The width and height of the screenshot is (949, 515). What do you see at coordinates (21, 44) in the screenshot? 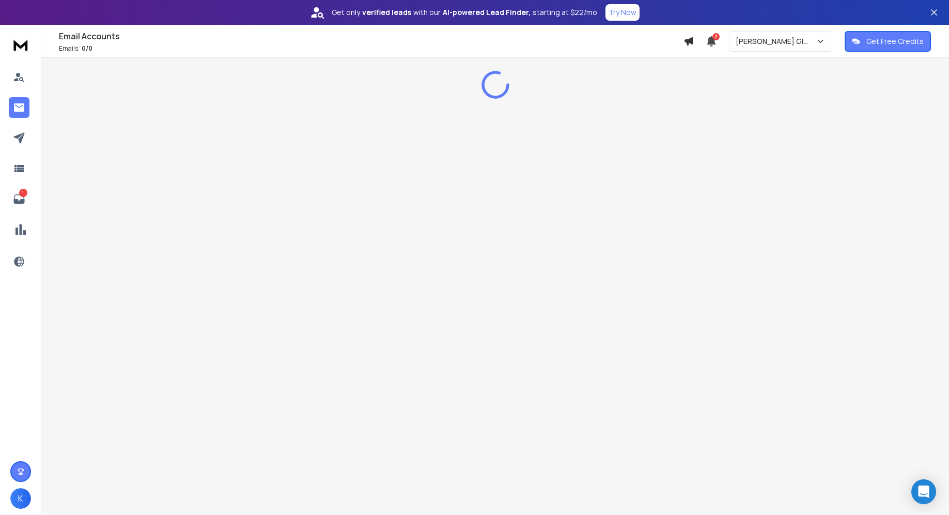
I see `img: logo` at bounding box center [21, 44].